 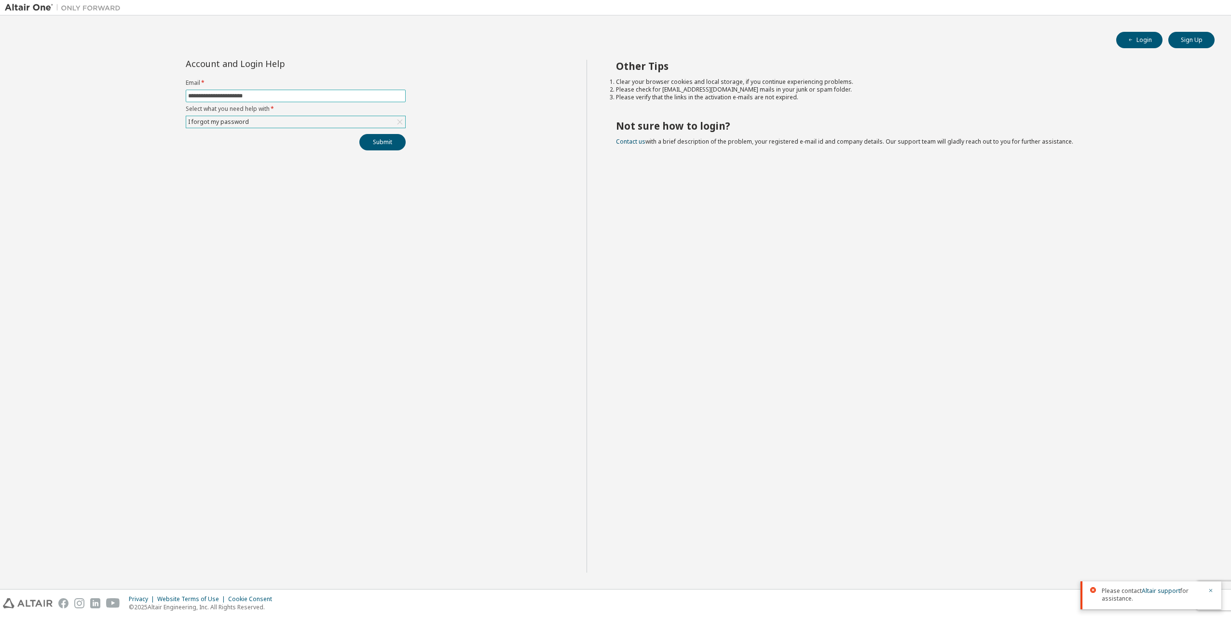 I want to click on div: Privacy, so click(x=143, y=599).